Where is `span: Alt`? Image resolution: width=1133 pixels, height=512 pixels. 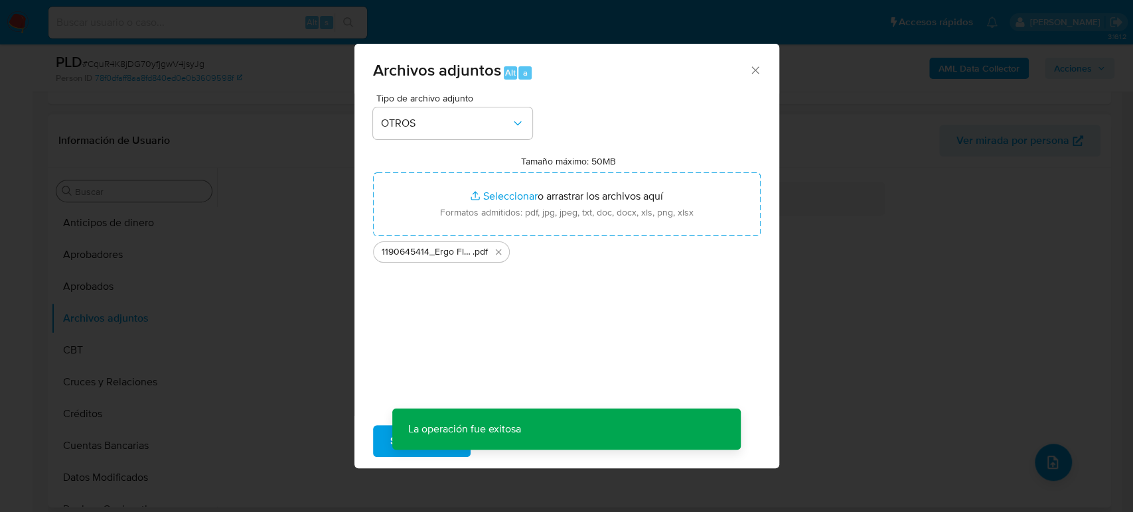
span: Alt is located at coordinates (510, 72).